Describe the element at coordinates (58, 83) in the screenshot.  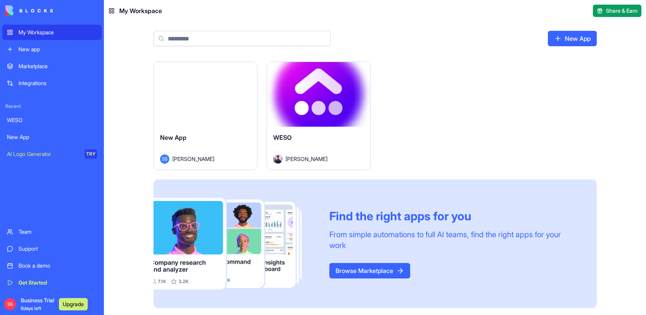
I see `div: Integrations` at that location.